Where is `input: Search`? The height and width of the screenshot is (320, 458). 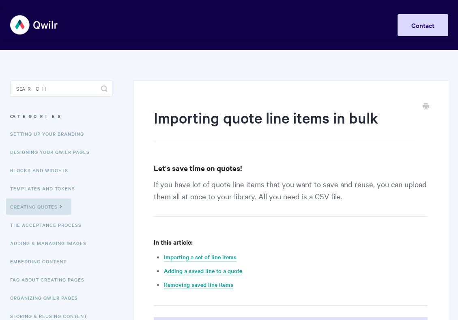 input: Search is located at coordinates (61, 89).